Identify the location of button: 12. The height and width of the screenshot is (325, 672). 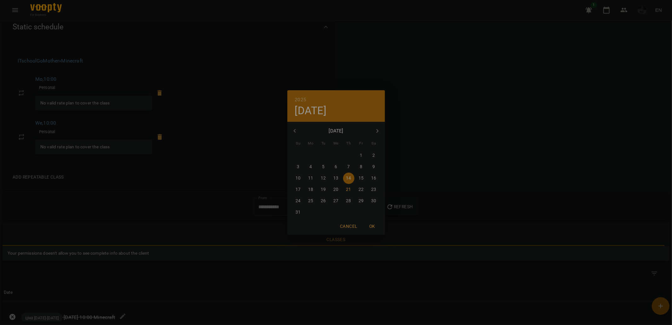
(324, 178).